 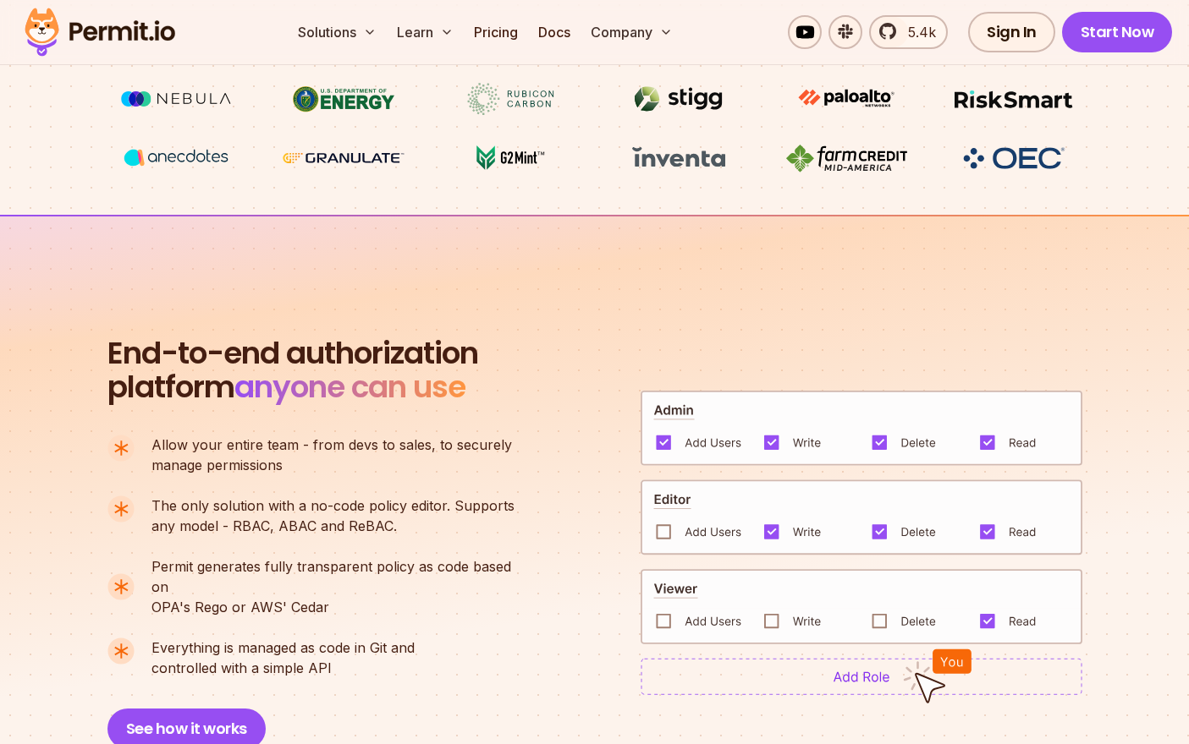 What do you see at coordinates (332, 455) in the screenshot?
I see `p: manage permissions` at bounding box center [332, 455].